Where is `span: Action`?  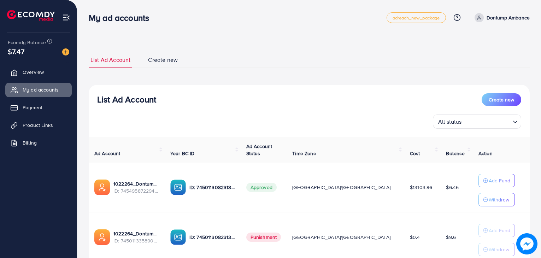
span: Action is located at coordinates (485, 153).